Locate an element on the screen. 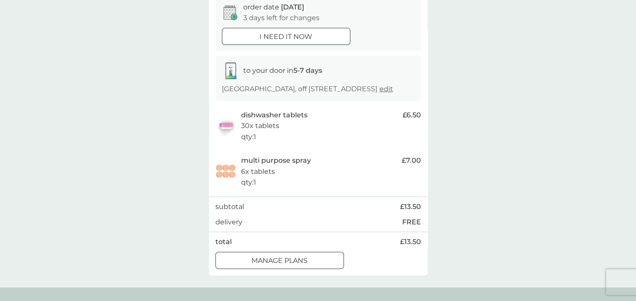 This screenshot has height=301, width=636. p: 6x tablets is located at coordinates (258, 172).